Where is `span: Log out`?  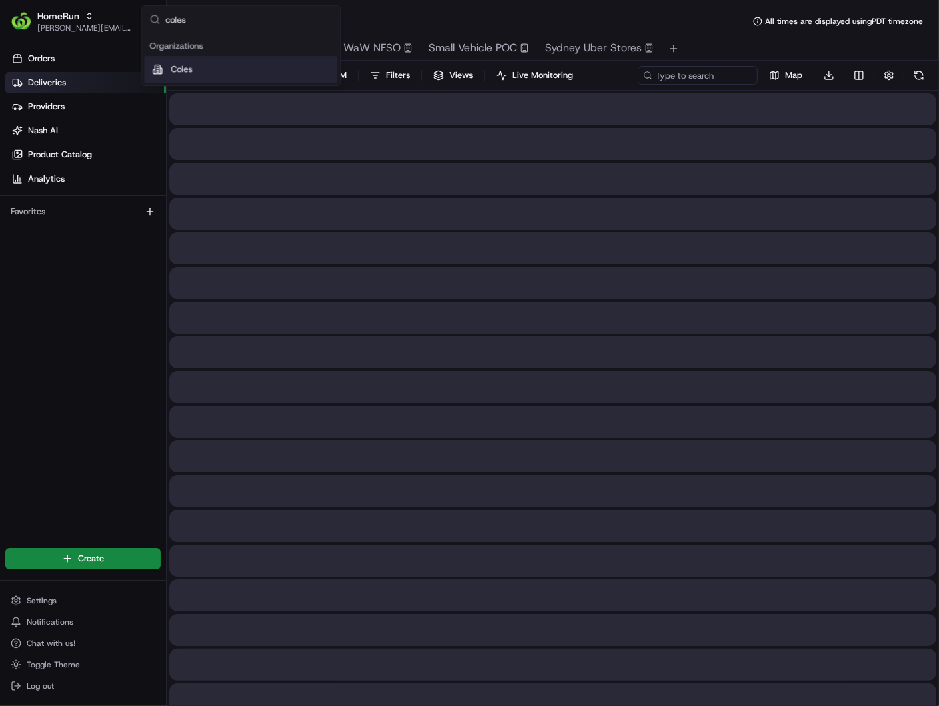 span: Log out is located at coordinates (40, 686).